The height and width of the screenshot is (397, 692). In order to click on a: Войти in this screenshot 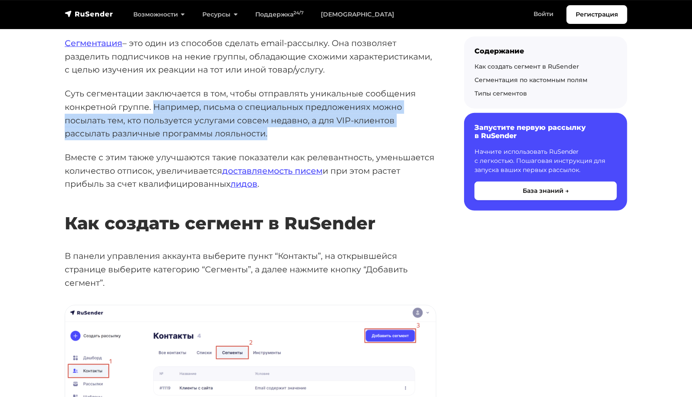, I will do `click(544, 14)`.